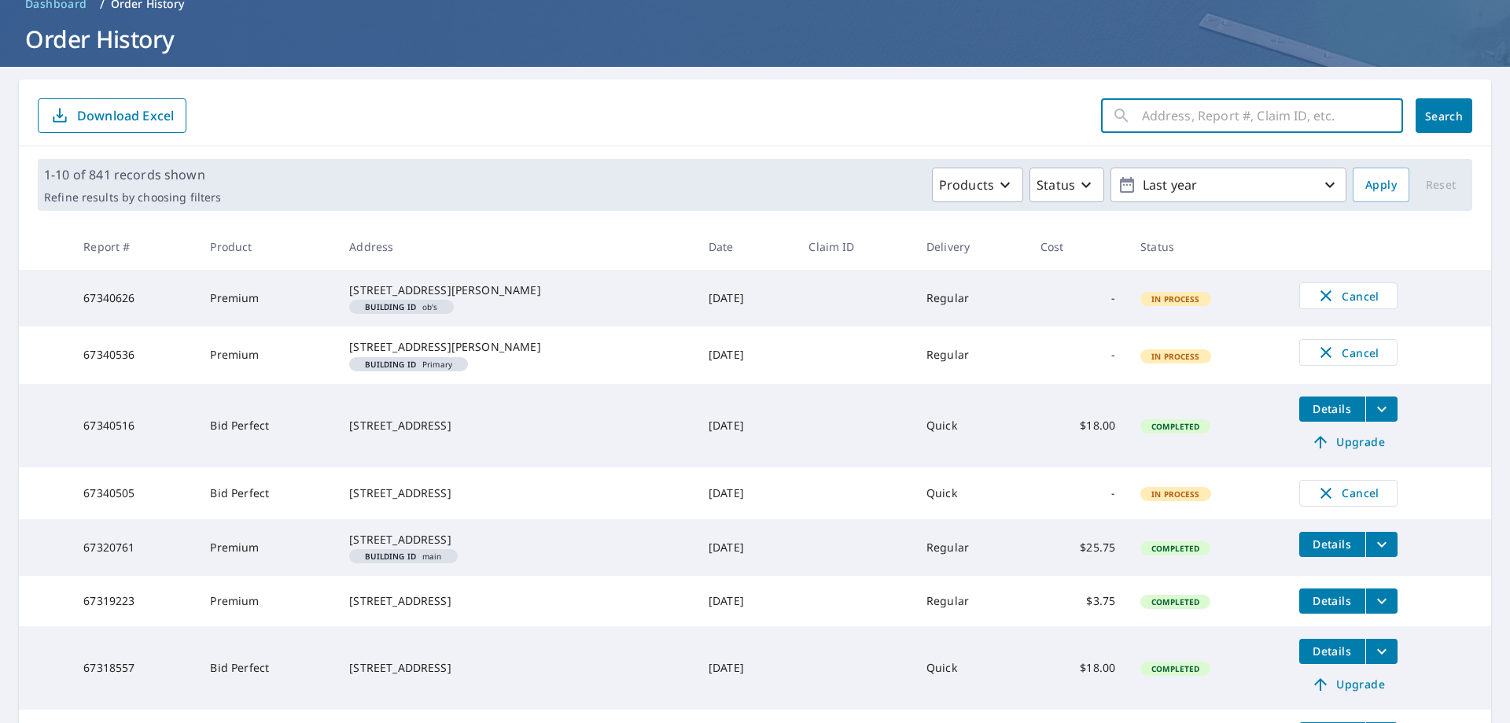  Describe the element at coordinates (267, 246) in the screenshot. I see `th: Product` at that location.